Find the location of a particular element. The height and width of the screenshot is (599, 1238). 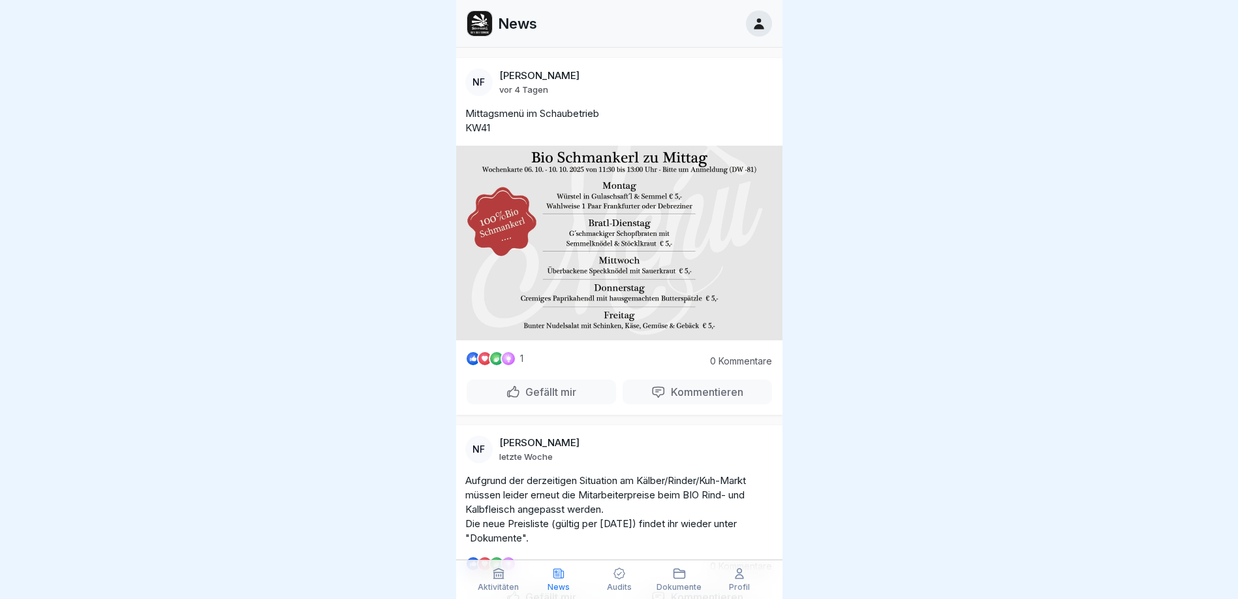

p: 0 Kommentare is located at coordinates (736, 361).